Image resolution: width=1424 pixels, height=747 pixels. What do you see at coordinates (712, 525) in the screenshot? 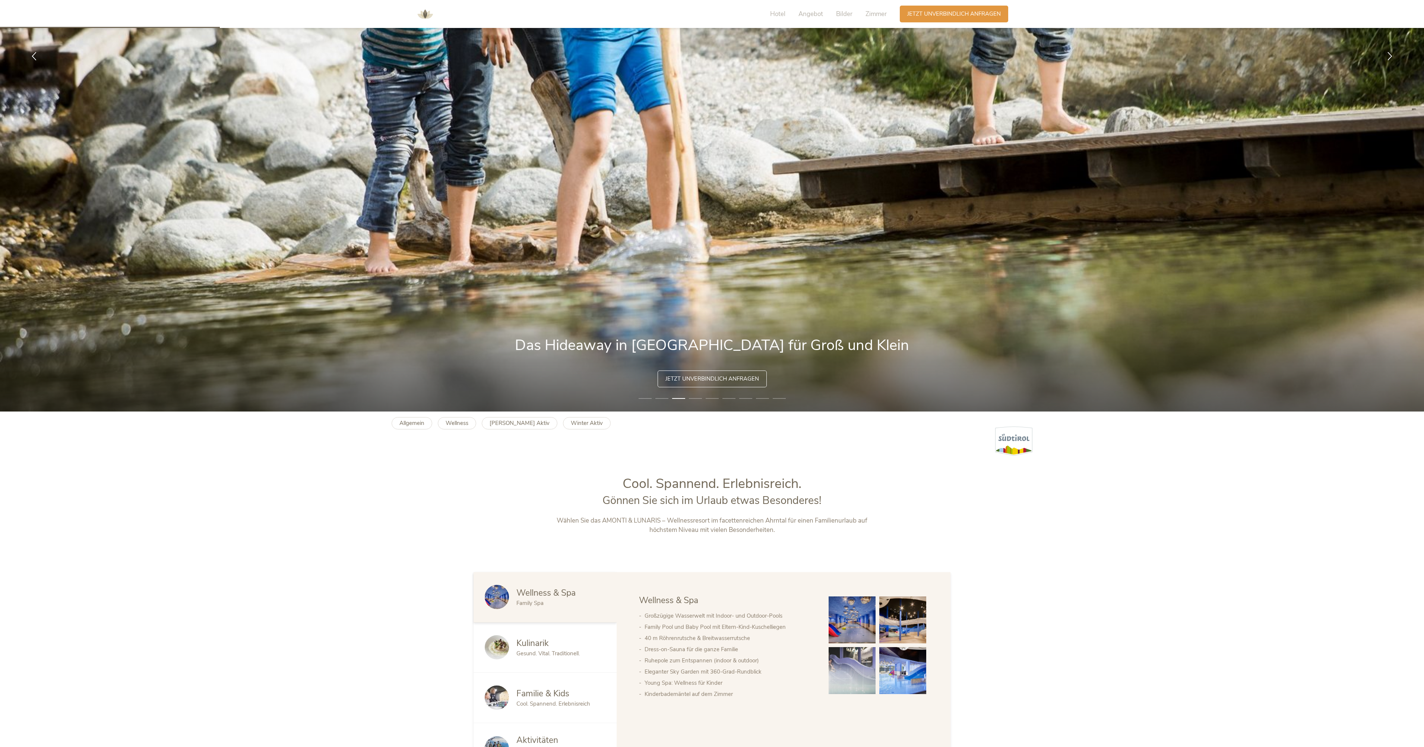
I see `p: Wählen Sie das AMONTI & LUNARIS – Wellnessresort im facettenreichen Ahrntal für einen Familienurl...` at bounding box center [712, 525].